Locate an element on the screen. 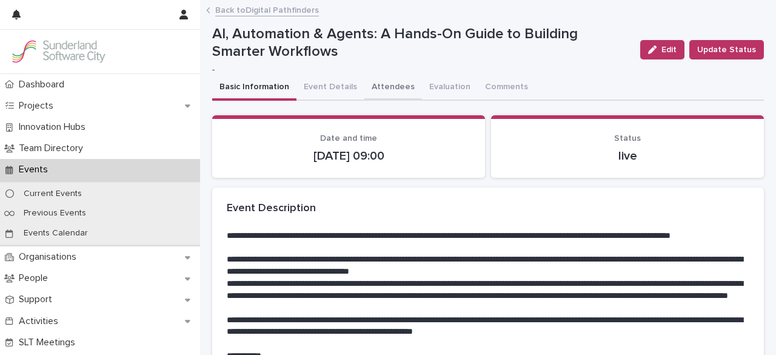 The width and height of the screenshot is (776, 355). p: Team Directory is located at coordinates (53, 148).